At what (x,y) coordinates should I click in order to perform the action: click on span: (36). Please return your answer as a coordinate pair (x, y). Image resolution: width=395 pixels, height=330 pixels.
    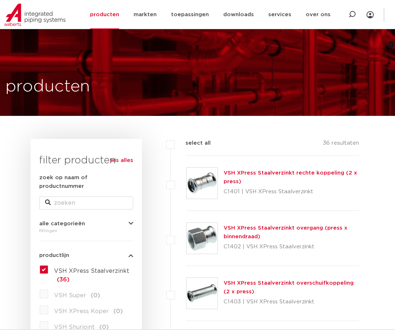
    Looking at the image, I should click on (63, 280).